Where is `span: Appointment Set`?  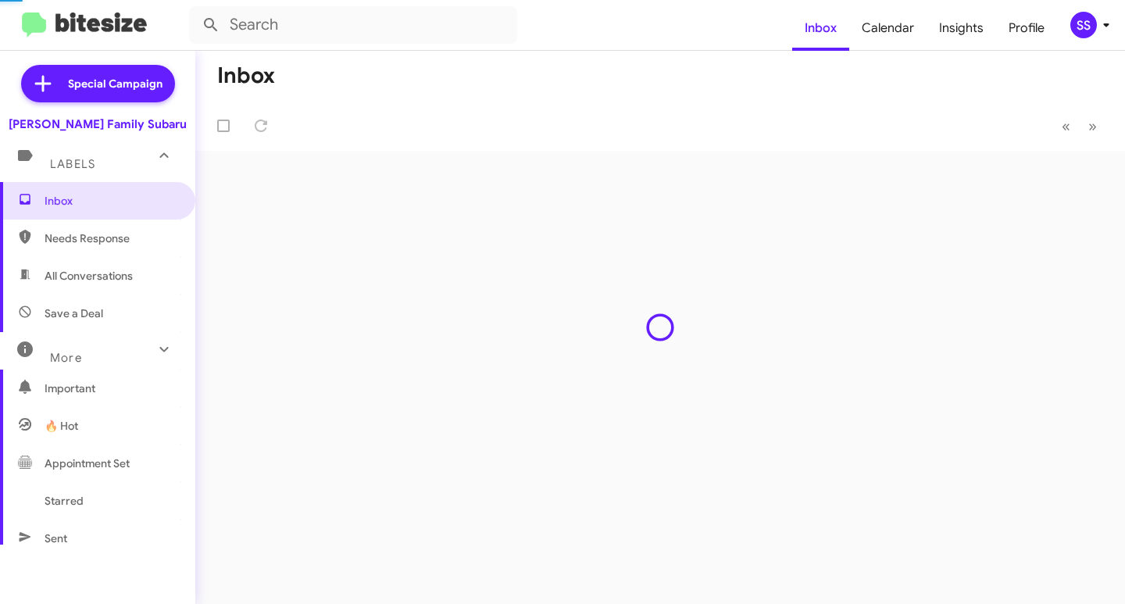 span: Appointment Set is located at coordinates (87, 463).